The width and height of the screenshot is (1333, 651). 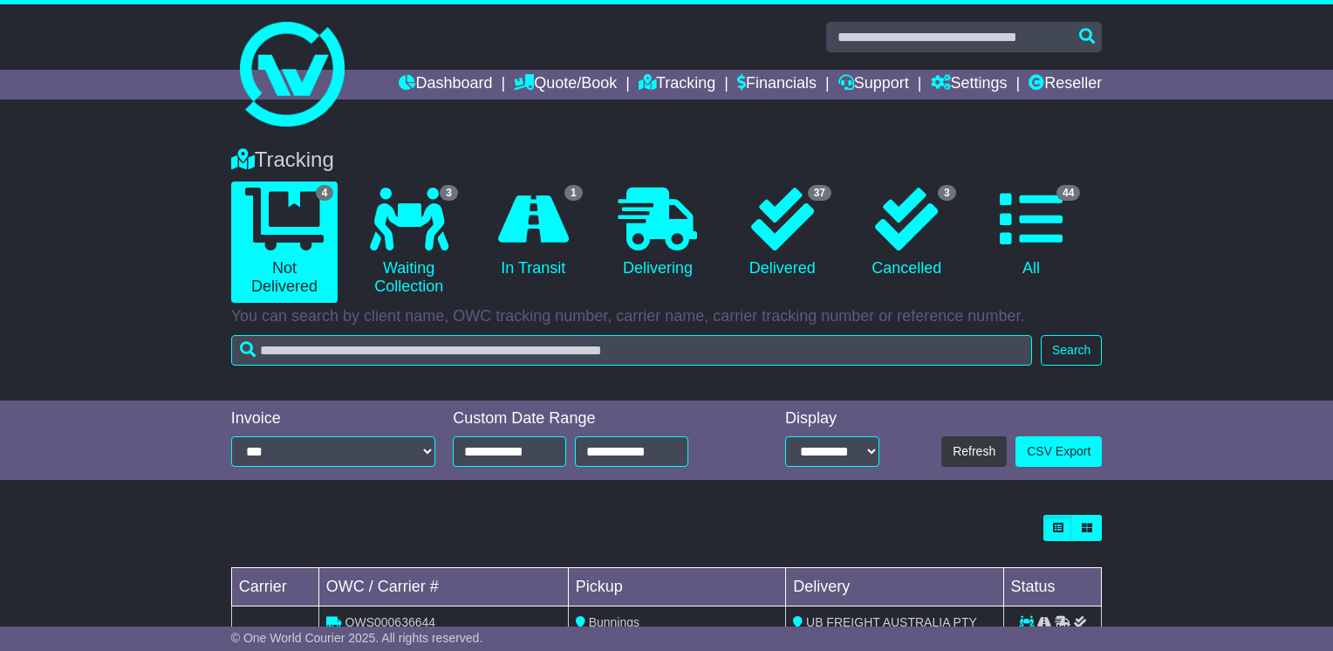 What do you see at coordinates (667, 160) in the screenshot?
I see `div: Tracking` at bounding box center [667, 160].